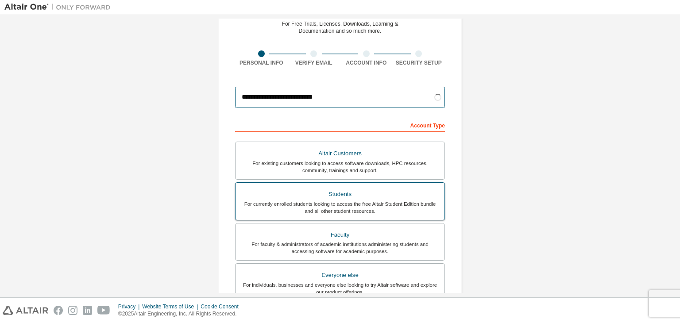  Describe the element at coordinates (261, 63) in the screenshot. I see `div: Personal Info` at that location.